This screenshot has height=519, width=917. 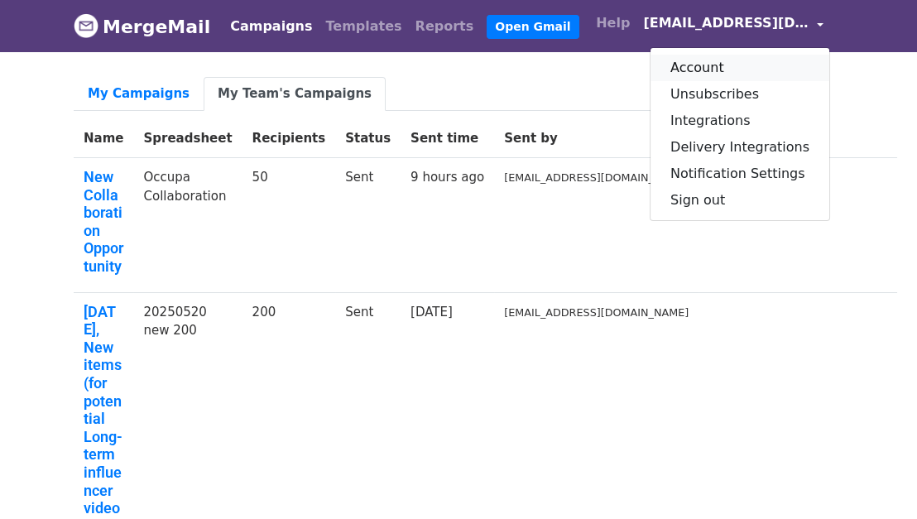 I want to click on div: Chat Widget, so click(x=876, y=479).